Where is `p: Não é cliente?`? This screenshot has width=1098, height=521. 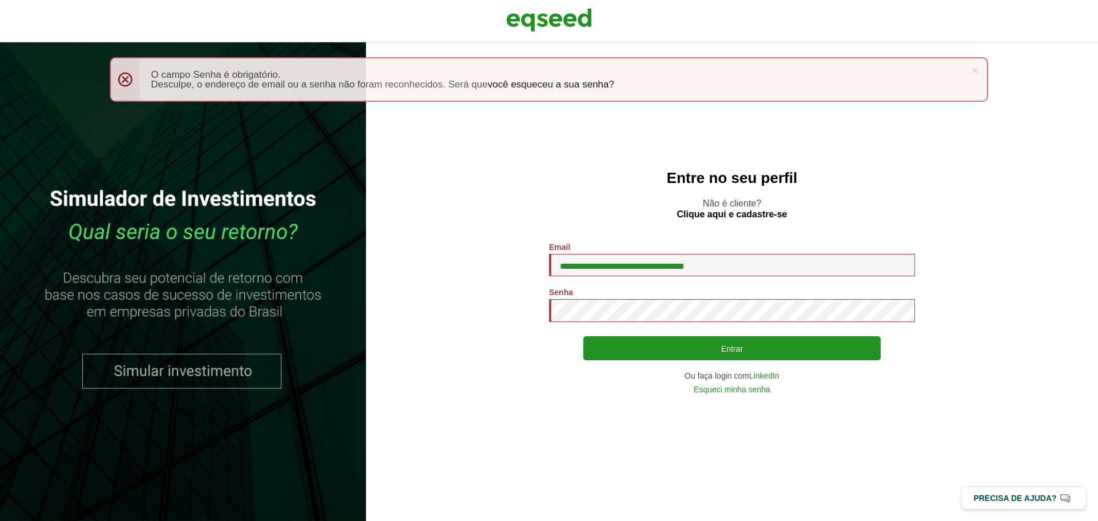
p: Não é cliente? is located at coordinates (732, 209).